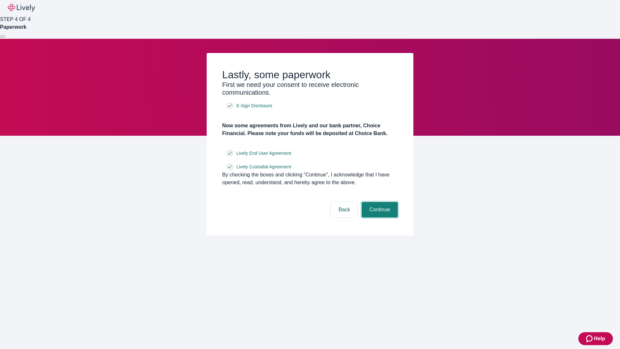 The image size is (620, 349). I want to click on img: Lively, so click(21, 8).